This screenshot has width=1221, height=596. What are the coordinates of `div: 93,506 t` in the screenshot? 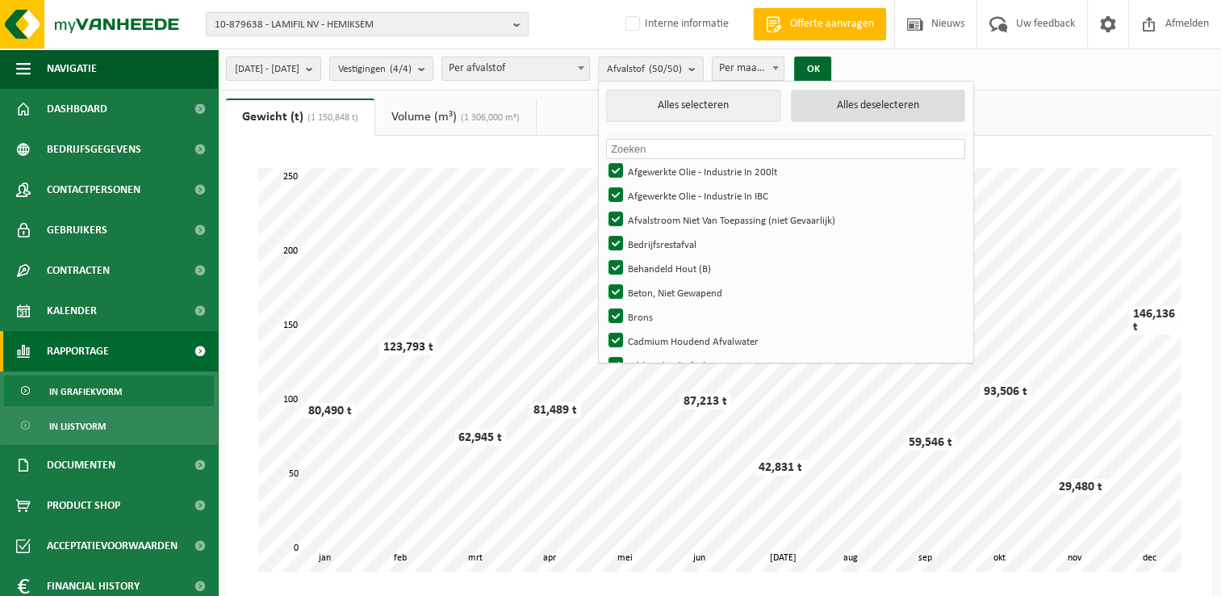 It's located at (1006, 391).